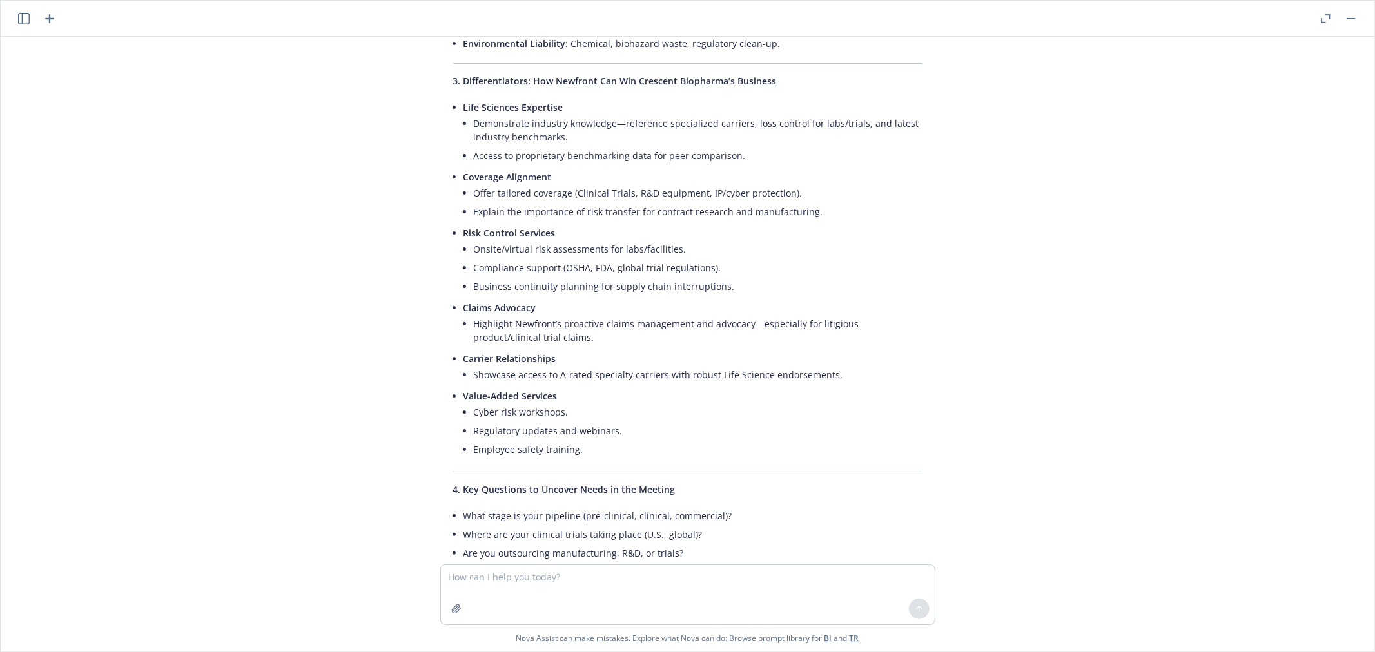  What do you see at coordinates (687, 638) in the screenshot?
I see `span: Nova Assist can make mistakes. Explore what Nova can do: Browse prompt library for and` at bounding box center [687, 638].